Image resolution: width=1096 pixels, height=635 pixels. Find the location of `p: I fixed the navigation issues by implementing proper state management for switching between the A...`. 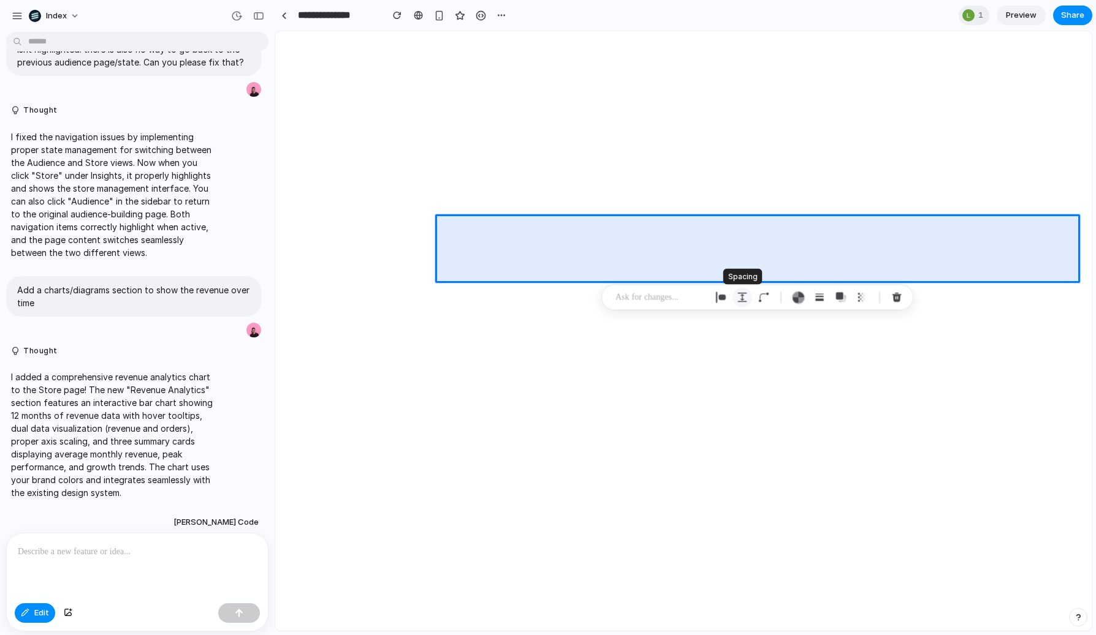

p: I fixed the navigation issues by implementing proper state management for switching between the A... is located at coordinates (113, 195).